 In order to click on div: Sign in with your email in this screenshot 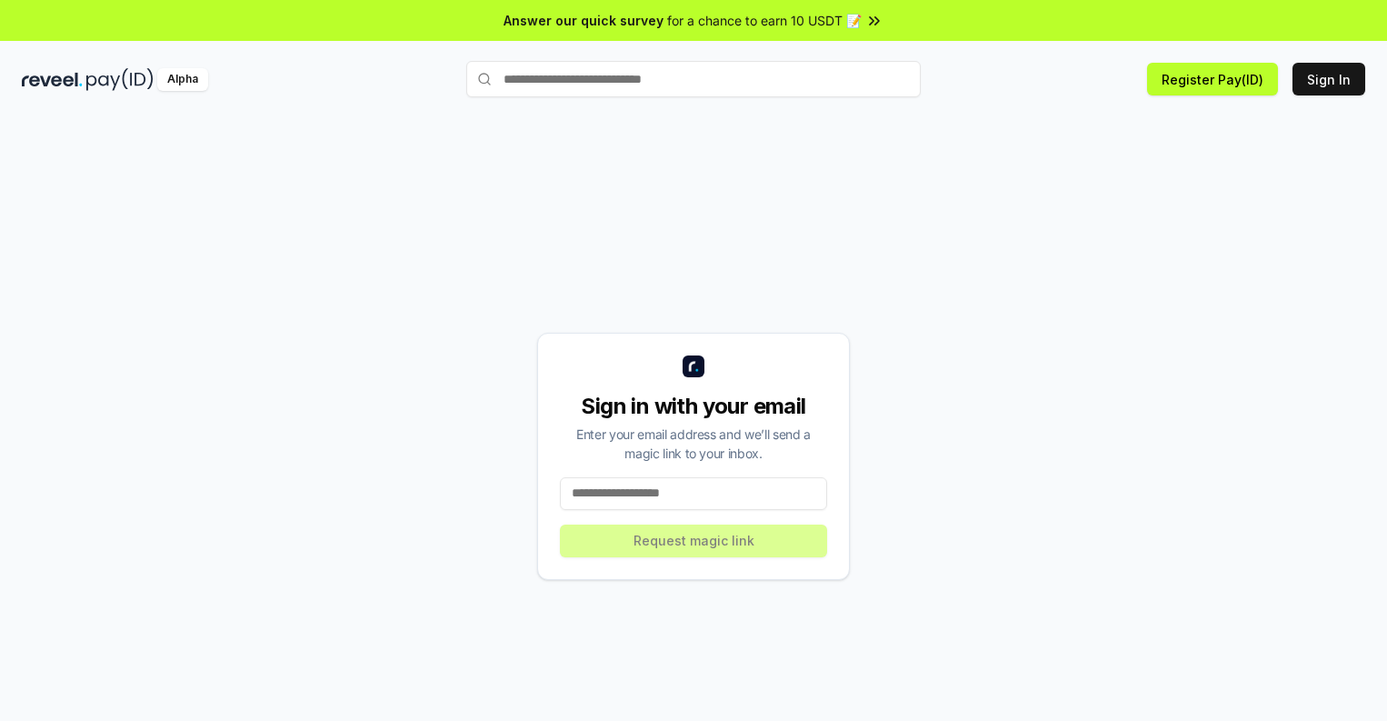, I will do `click(693, 406)`.